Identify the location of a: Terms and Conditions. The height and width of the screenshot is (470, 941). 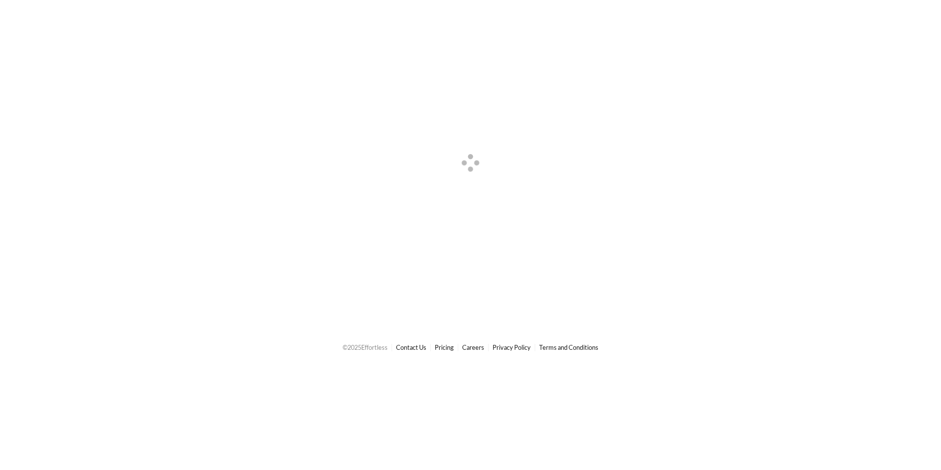
(569, 347).